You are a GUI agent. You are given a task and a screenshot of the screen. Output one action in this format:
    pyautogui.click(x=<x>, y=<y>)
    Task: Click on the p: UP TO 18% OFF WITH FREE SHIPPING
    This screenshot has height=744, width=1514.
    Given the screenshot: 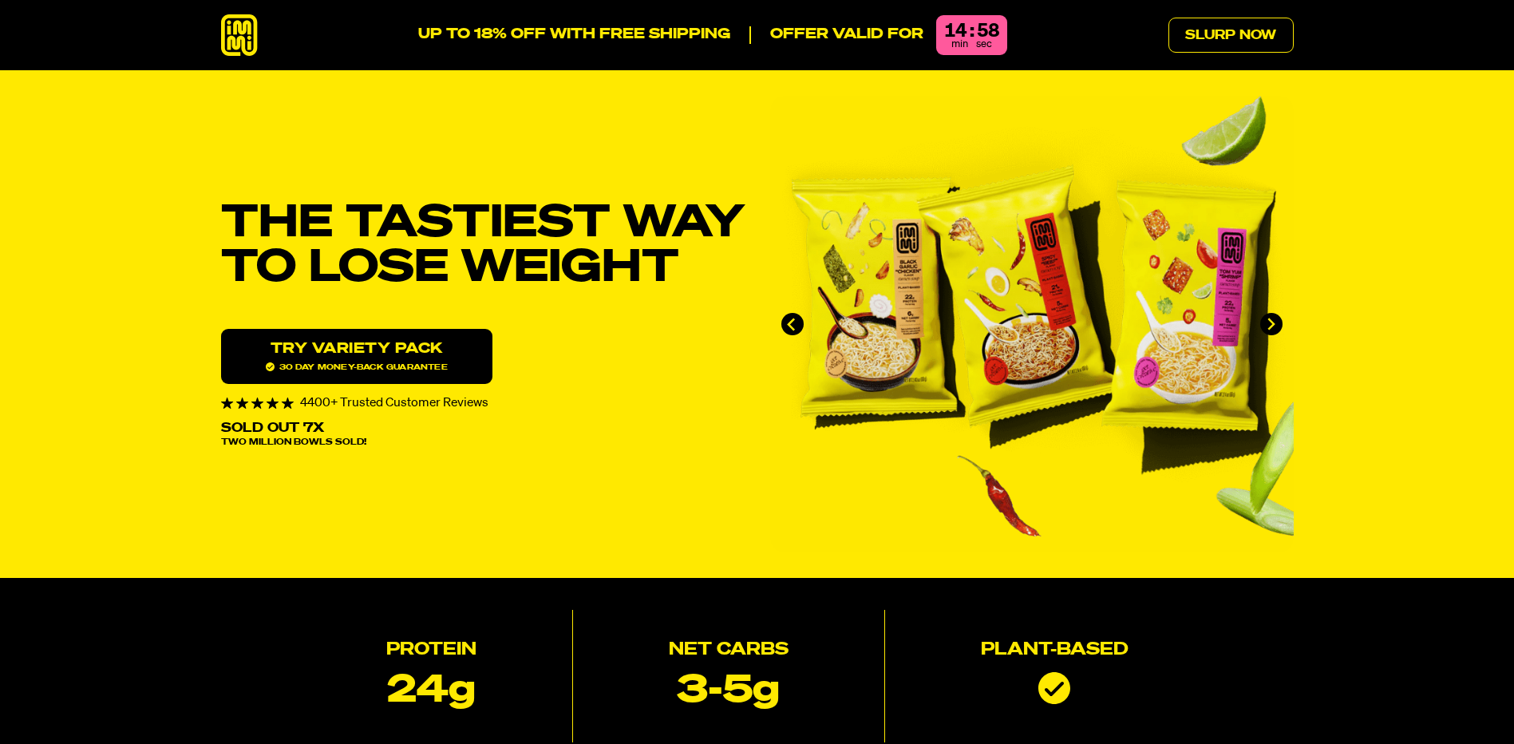 What is the action you would take?
    pyautogui.click(x=574, y=35)
    